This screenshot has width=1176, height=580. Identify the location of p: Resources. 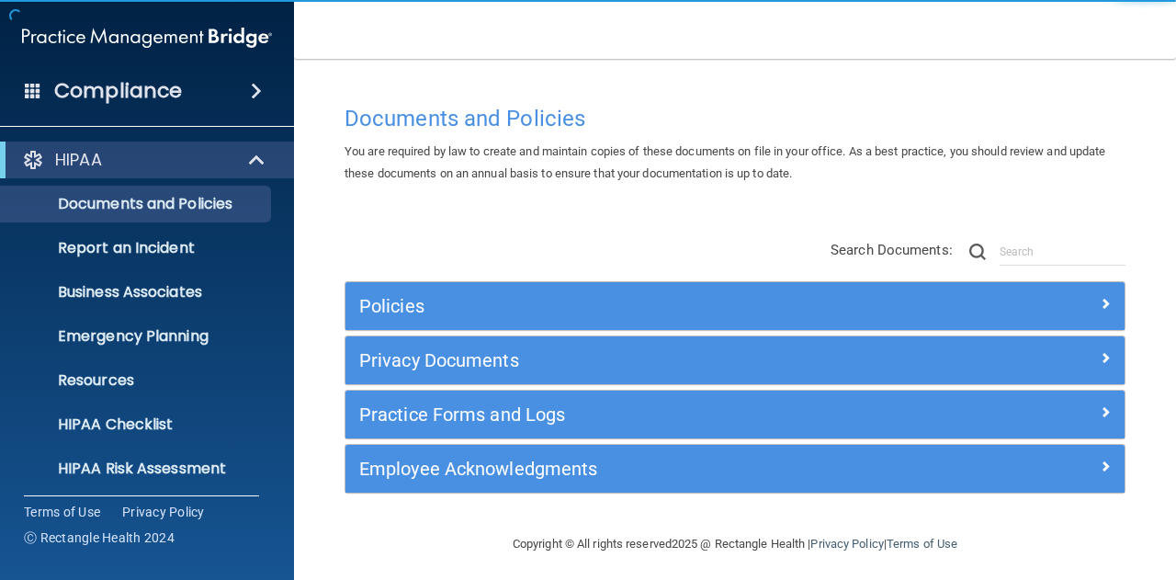
(137, 380).